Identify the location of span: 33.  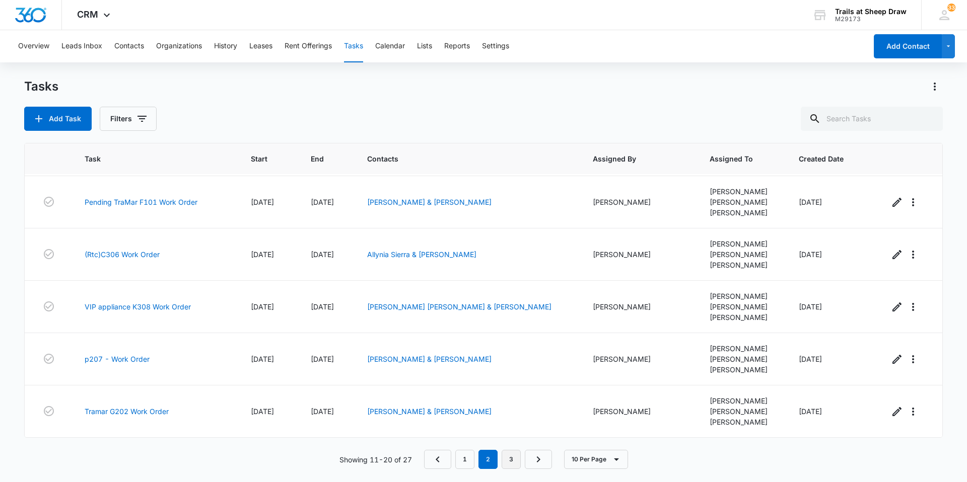
(951, 8).